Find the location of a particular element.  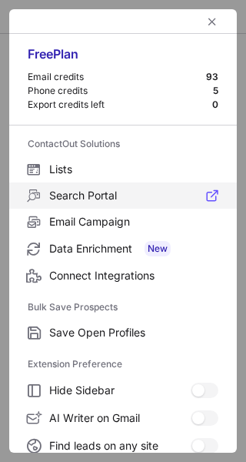

span: AI Writer on Gmail is located at coordinates (120, 418).